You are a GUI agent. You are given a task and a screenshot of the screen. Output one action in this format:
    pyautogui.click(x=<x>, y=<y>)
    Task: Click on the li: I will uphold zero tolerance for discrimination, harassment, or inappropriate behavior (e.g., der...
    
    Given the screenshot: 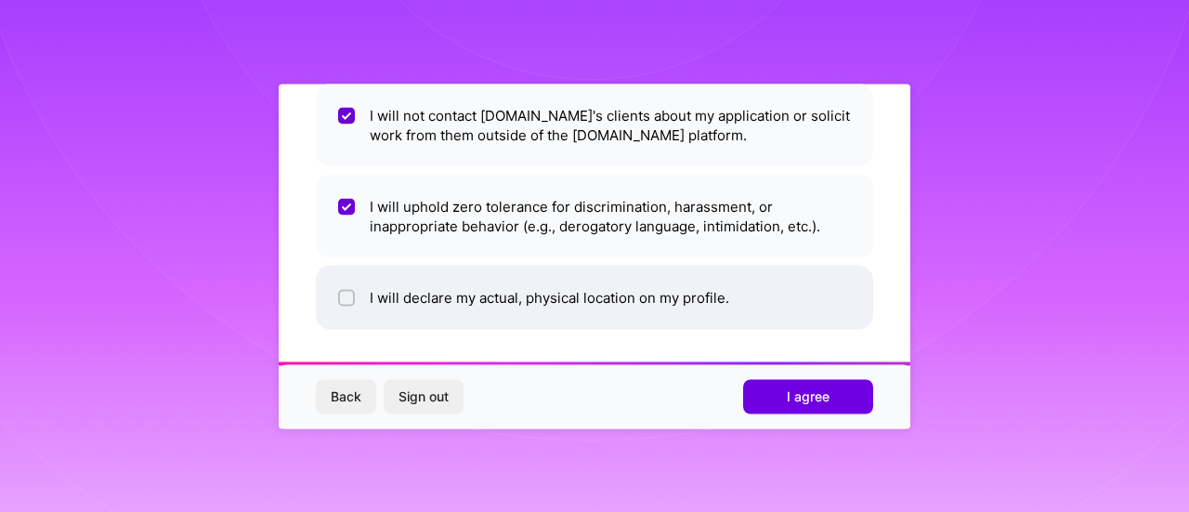 What is the action you would take?
    pyautogui.click(x=594, y=215)
    